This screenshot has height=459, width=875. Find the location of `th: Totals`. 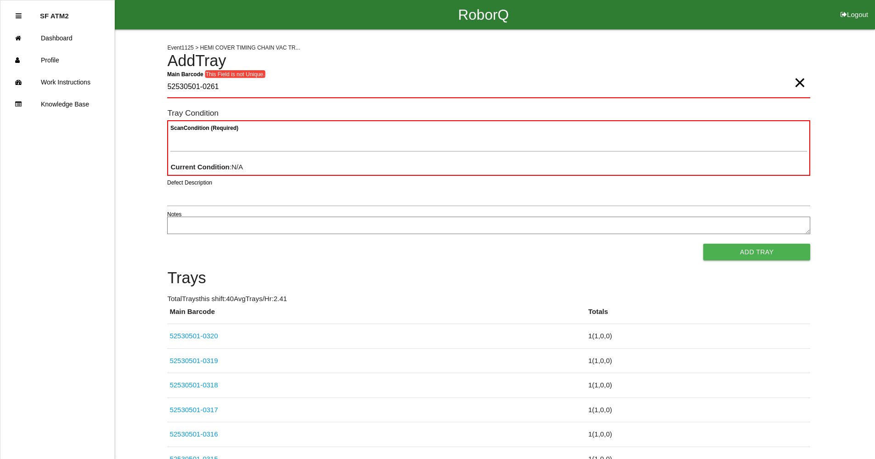

th: Totals is located at coordinates (698, 316).